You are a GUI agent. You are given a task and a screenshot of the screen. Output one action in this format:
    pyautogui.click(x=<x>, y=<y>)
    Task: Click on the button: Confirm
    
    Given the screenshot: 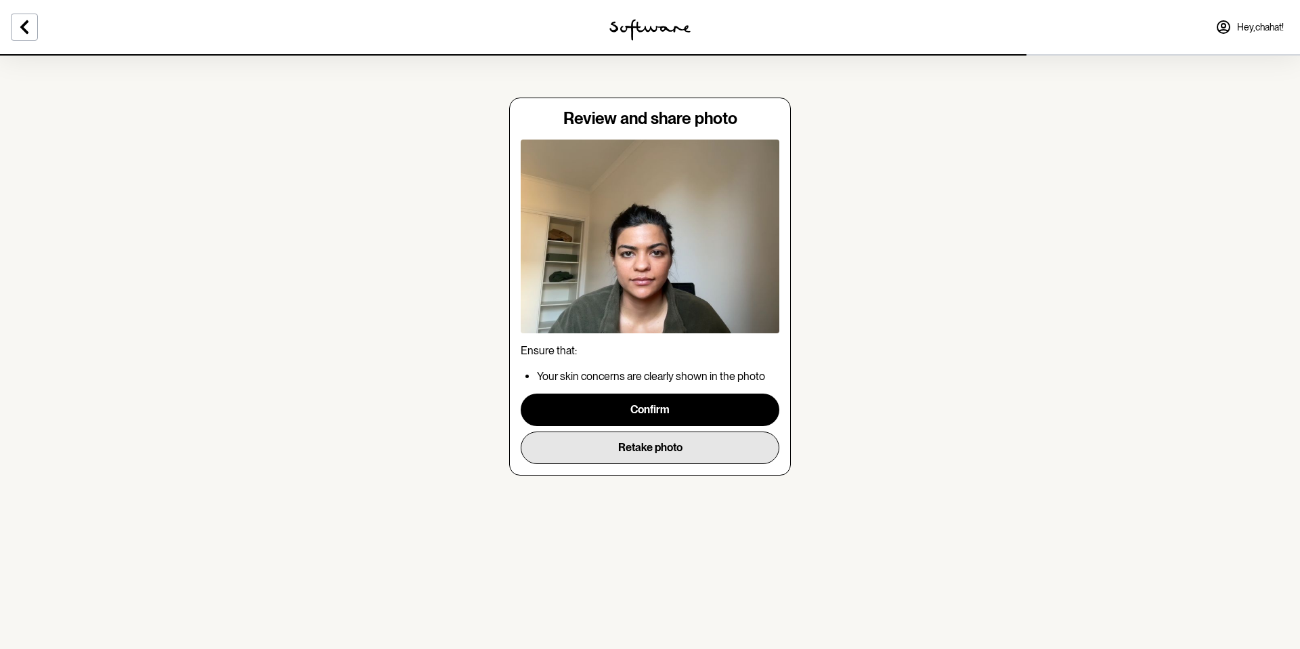 What is the action you would take?
    pyautogui.click(x=650, y=410)
    